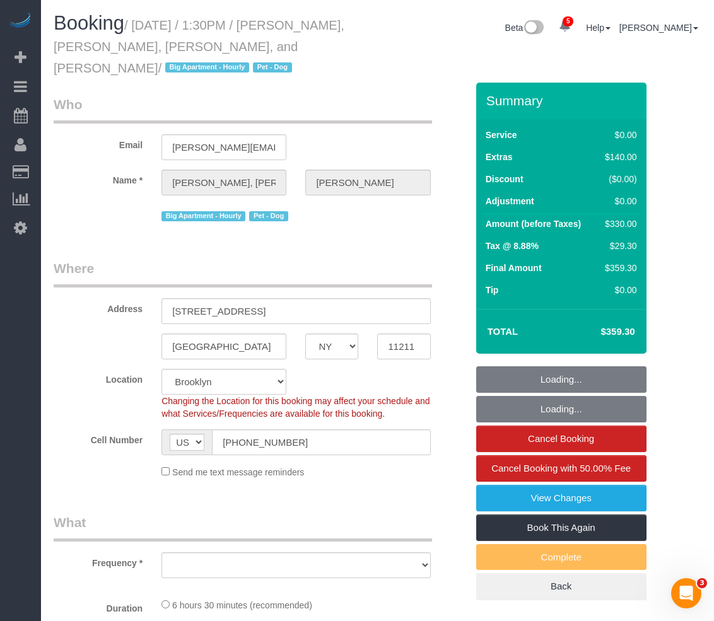 The height and width of the screenshot is (621, 714). What do you see at coordinates (243, 109) in the screenshot?
I see `legend: Who` at bounding box center [243, 109].